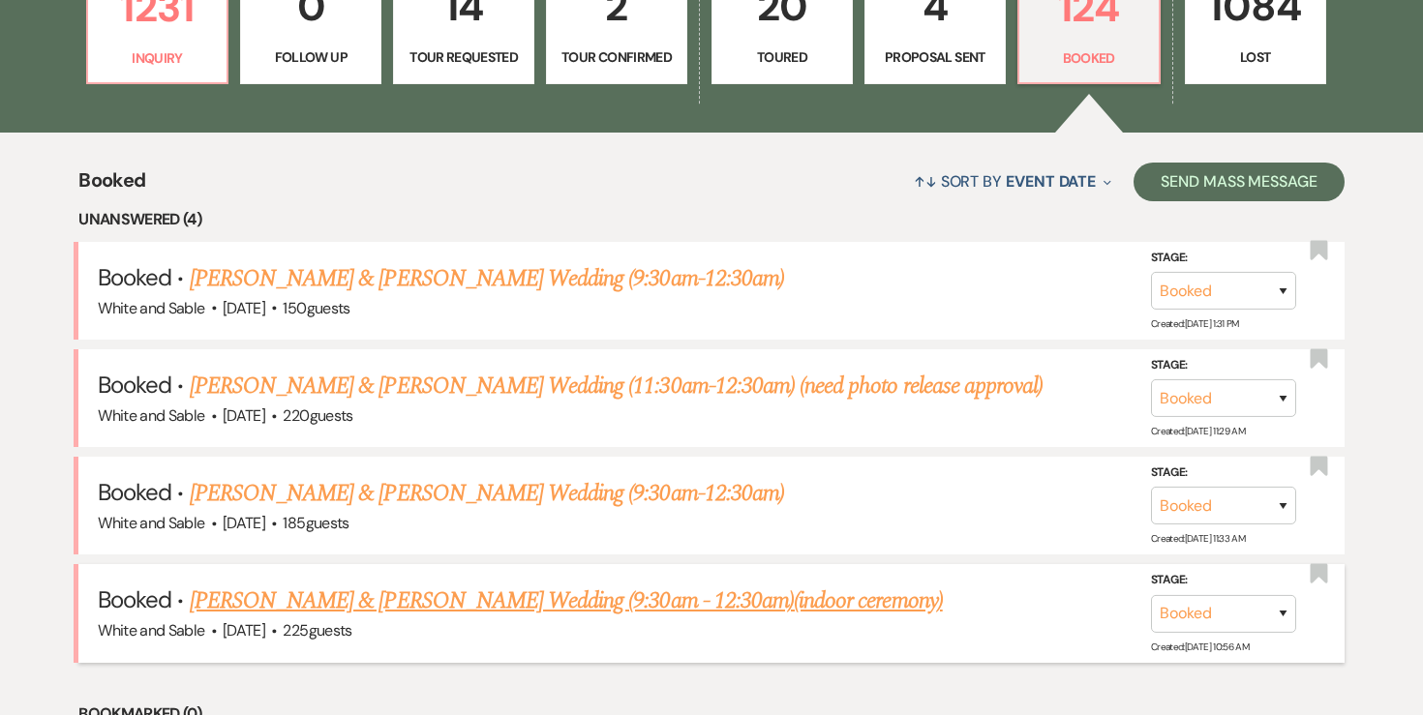 The height and width of the screenshot is (715, 1423). I want to click on p: Inquiry, so click(158, 58).